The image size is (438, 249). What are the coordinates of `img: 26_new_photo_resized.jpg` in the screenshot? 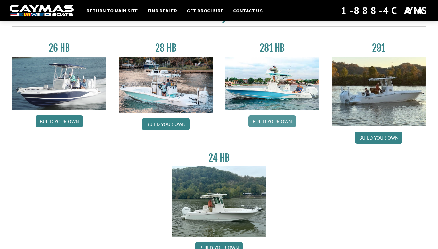 It's located at (59, 83).